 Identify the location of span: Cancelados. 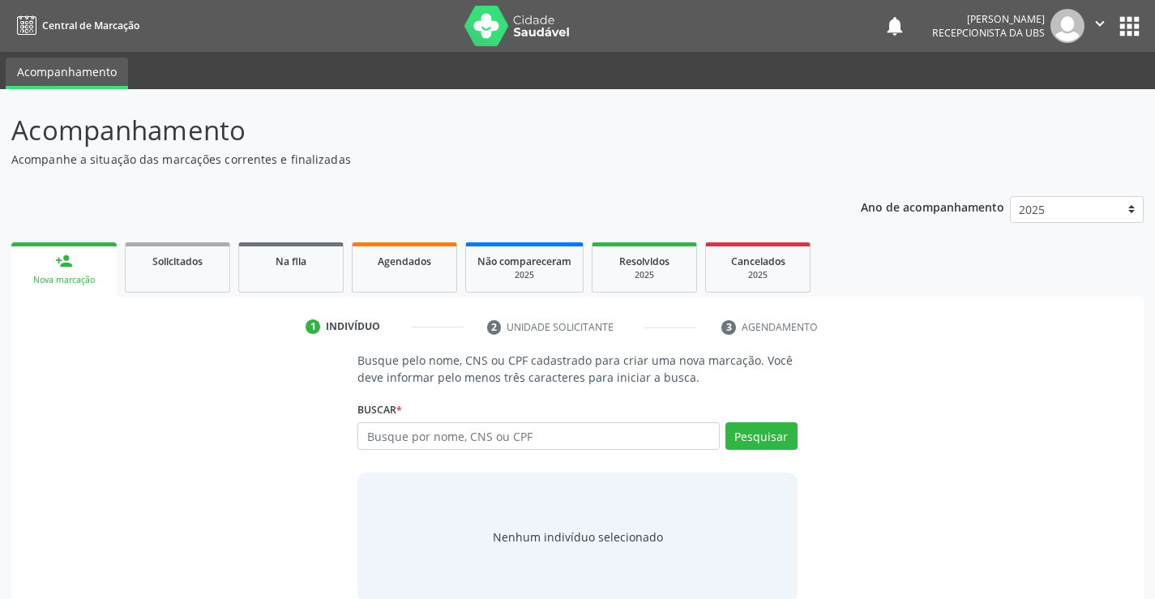
(758, 261).